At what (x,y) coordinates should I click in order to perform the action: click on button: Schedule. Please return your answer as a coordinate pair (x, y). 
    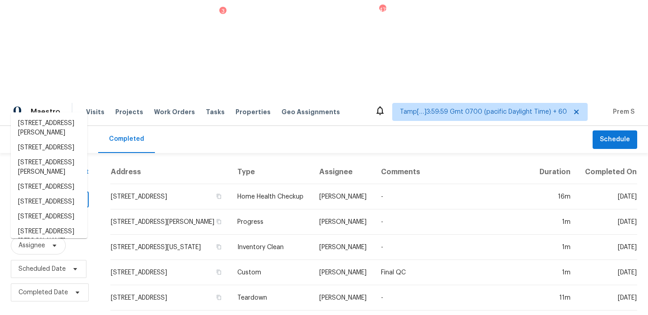
    Looking at the image, I should click on (615, 139).